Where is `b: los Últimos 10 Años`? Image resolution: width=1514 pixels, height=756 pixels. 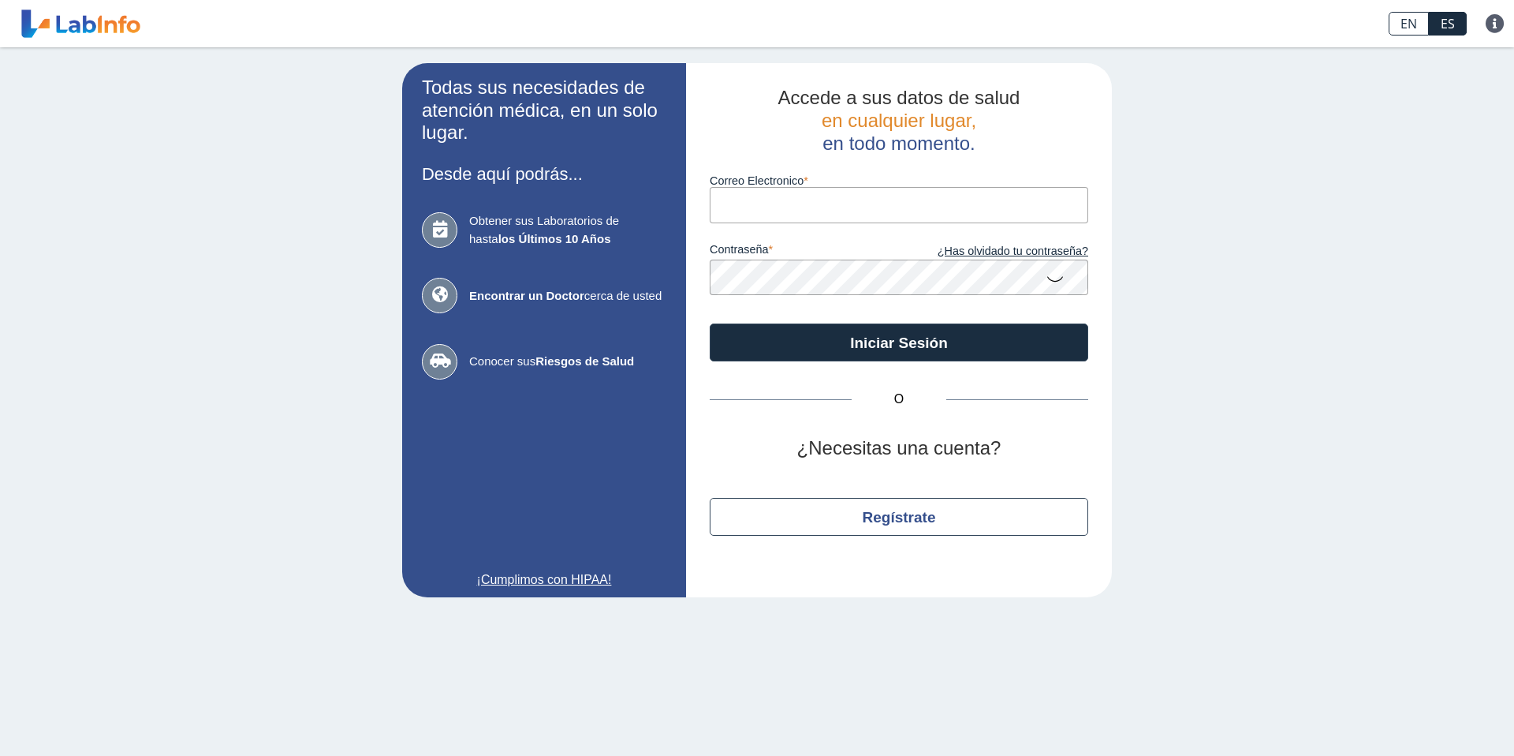 b: los Últimos 10 Años is located at coordinates (554, 238).